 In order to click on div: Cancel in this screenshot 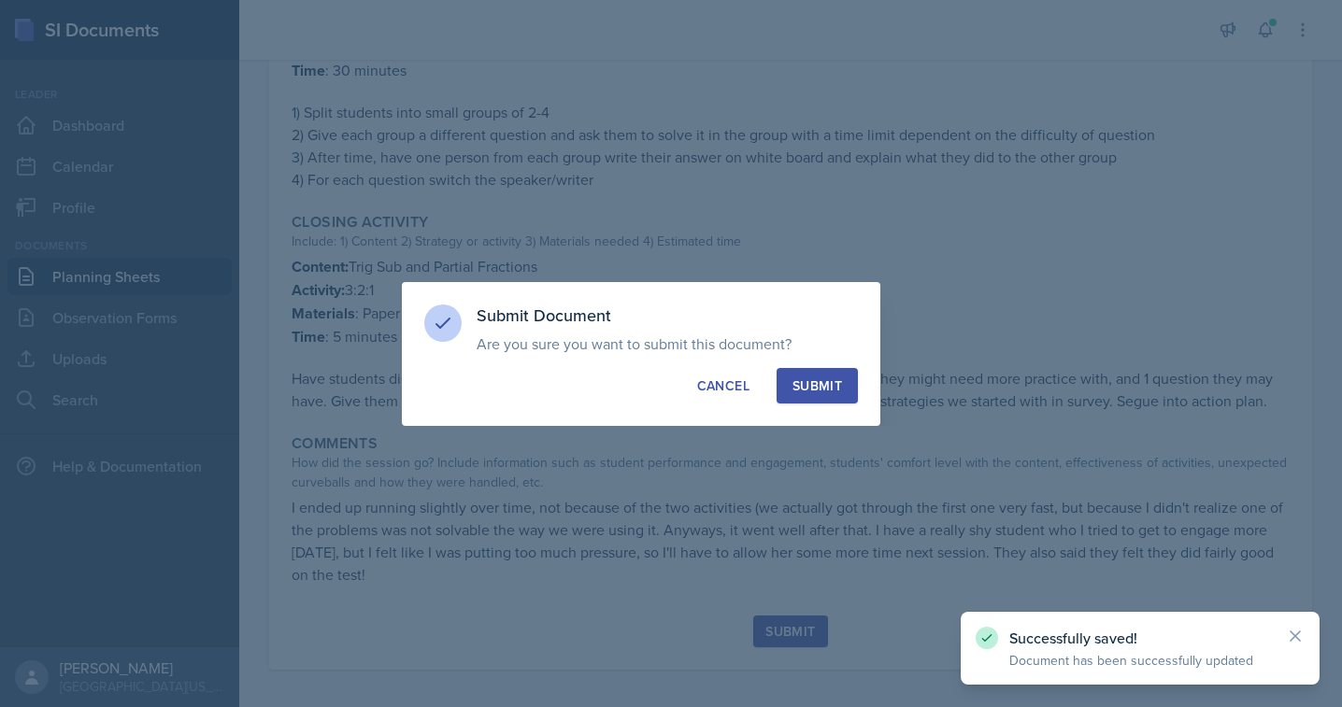, I will do `click(723, 386)`.